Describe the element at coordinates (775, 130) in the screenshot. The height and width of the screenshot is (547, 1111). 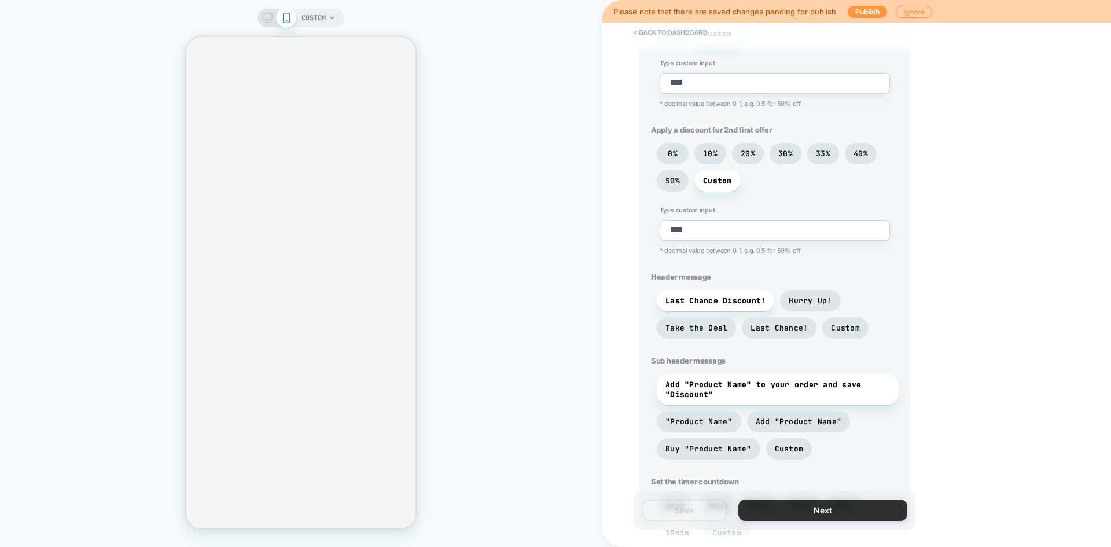
I see `span: Apply a discount for 2nd first offer` at that location.